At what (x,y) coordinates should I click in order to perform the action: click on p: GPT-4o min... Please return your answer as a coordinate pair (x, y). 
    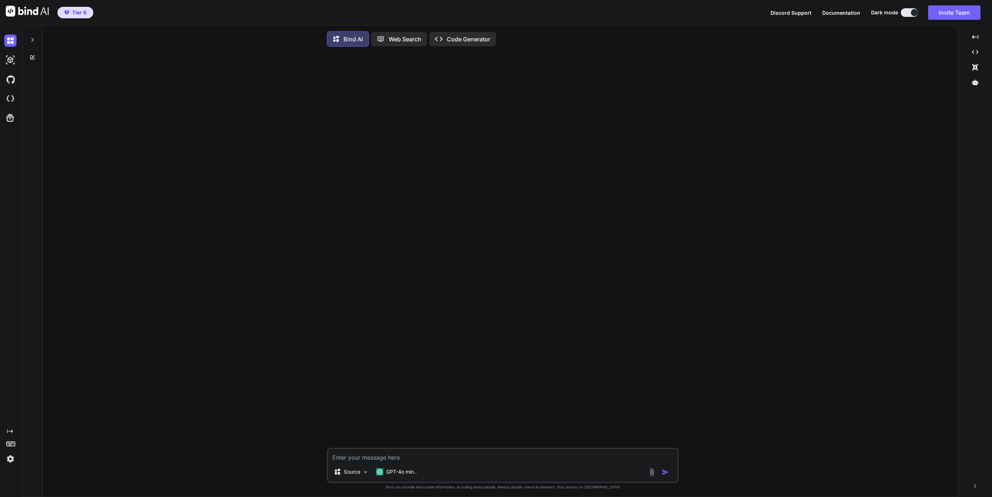
    Looking at the image, I should click on (401, 471).